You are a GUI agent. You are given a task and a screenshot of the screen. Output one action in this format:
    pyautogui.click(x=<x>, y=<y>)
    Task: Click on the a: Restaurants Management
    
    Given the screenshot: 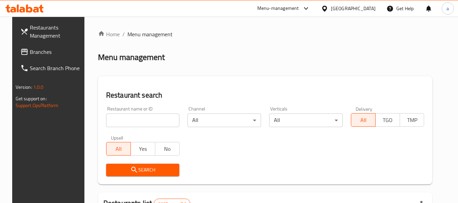 What is the action you would take?
    pyautogui.click(x=52, y=32)
    